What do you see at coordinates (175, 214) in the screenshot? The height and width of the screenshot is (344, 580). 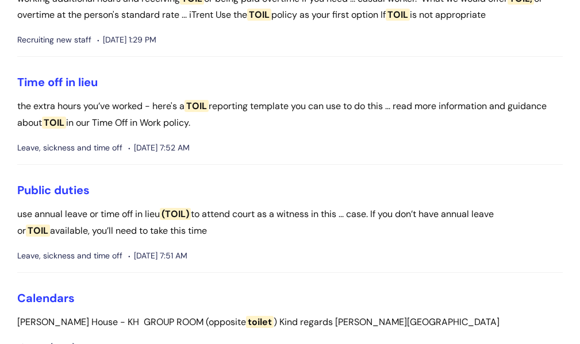 I see `span: (TOIL)` at bounding box center [175, 214].